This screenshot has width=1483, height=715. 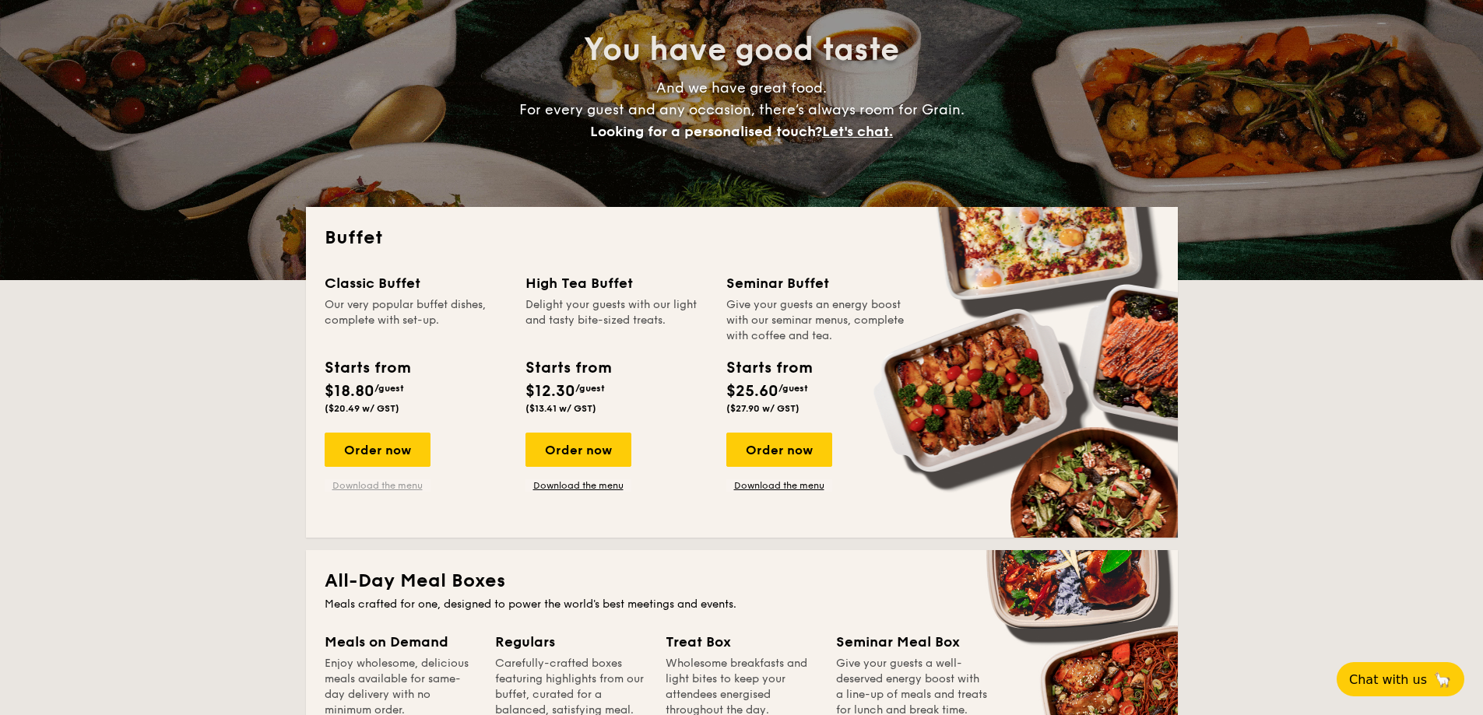 What do you see at coordinates (561, 409) in the screenshot?
I see `span: ($13.41 w/ GST)` at bounding box center [561, 409].